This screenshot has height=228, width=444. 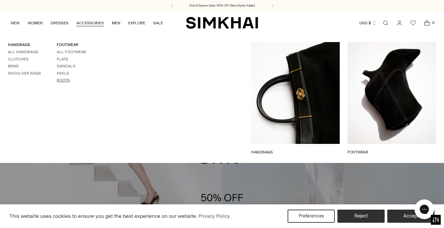 What do you see at coordinates (103, 216) in the screenshot?
I see `span: This website uses cookies to ensure you get the best experience on our website.` at bounding box center [103, 216].